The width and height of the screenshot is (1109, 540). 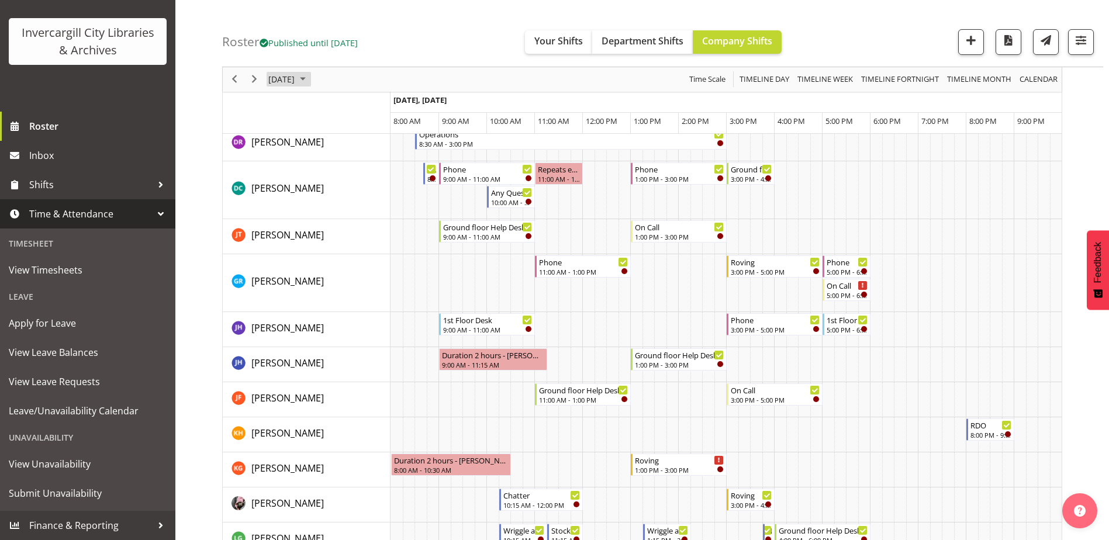 What do you see at coordinates (1031, 121) in the screenshot?
I see `span: 9:00 PM` at bounding box center [1031, 121].